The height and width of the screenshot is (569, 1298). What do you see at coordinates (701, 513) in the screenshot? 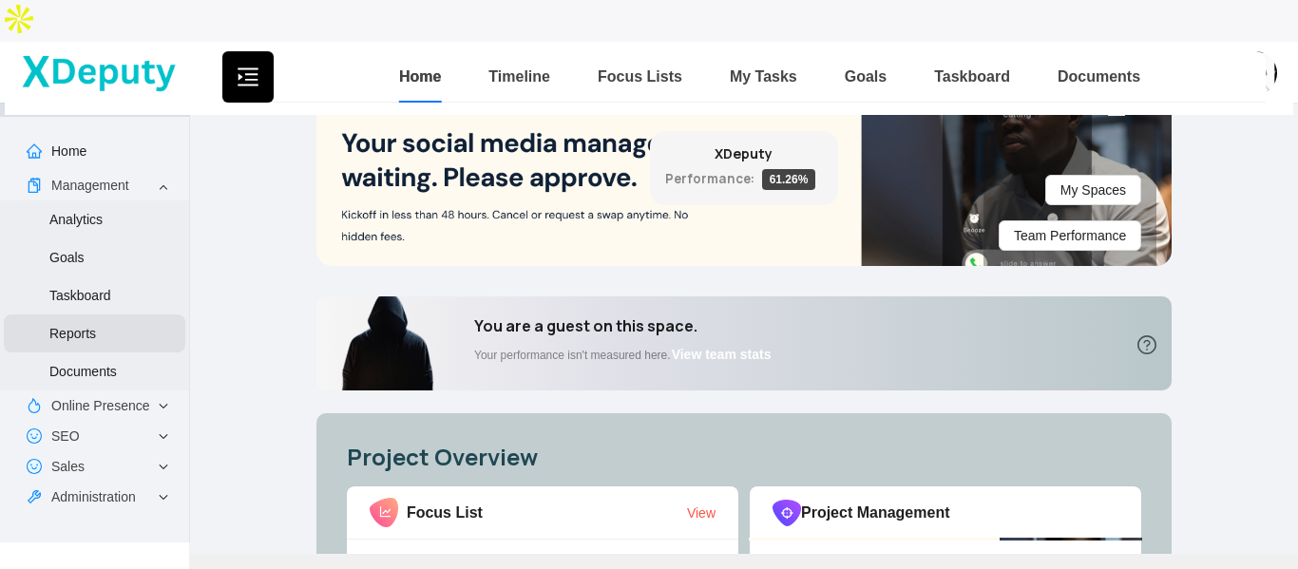
I see `a: View` at bounding box center [701, 513].